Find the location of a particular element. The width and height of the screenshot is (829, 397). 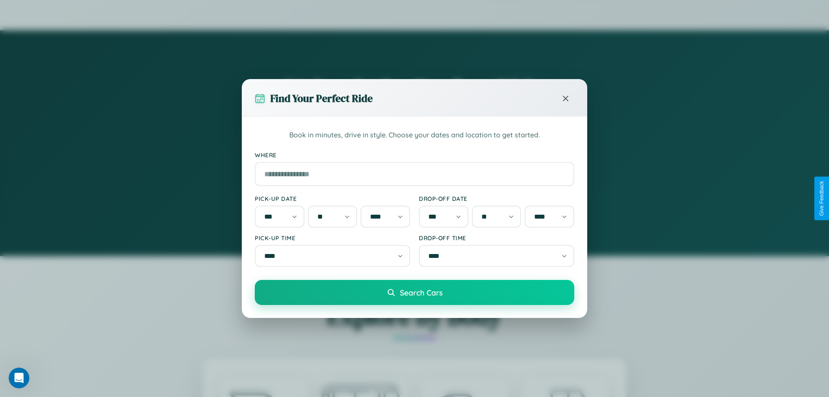

button: Search Cars is located at coordinates (415, 292).